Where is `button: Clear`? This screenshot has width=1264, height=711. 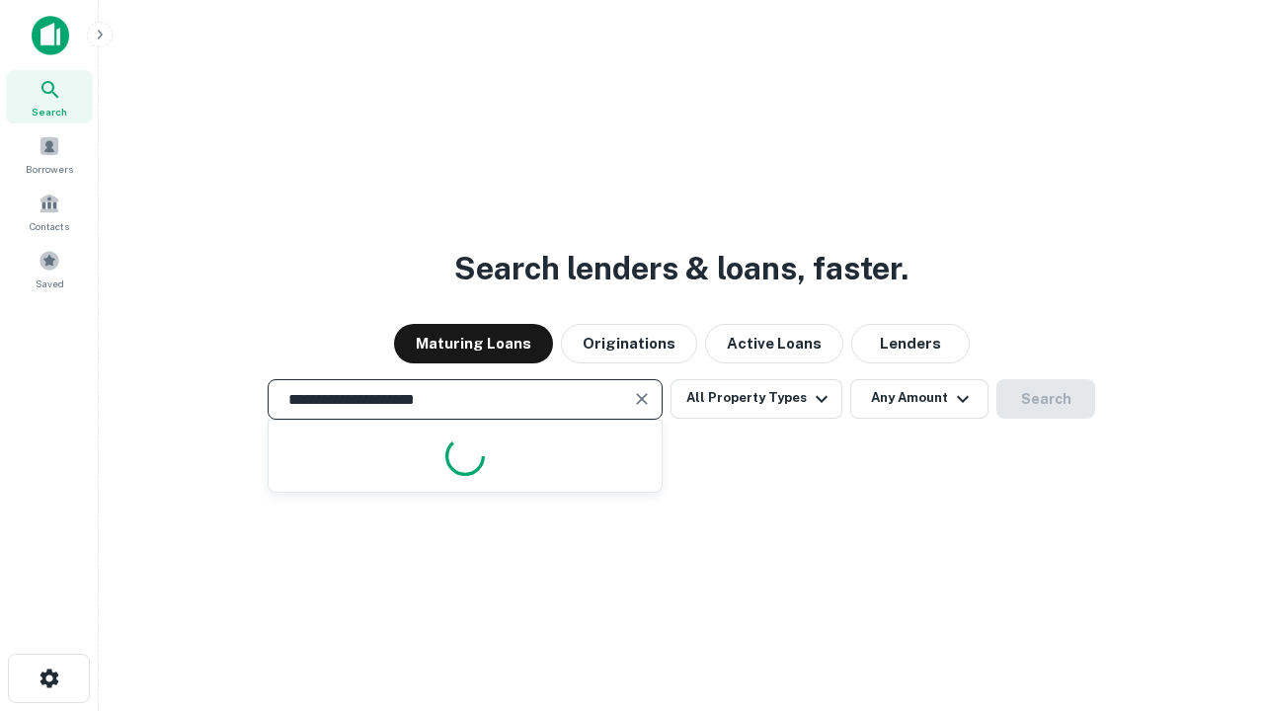
button: Clear is located at coordinates (642, 399).